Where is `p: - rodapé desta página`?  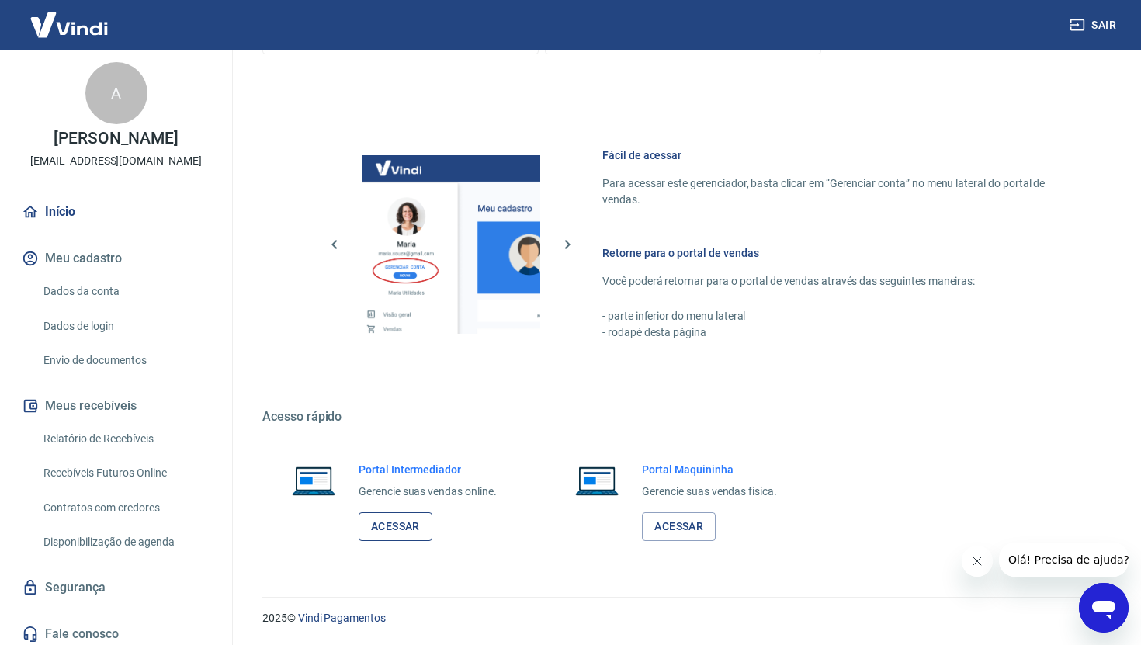 p: - rodapé desta página is located at coordinates (834, 332).